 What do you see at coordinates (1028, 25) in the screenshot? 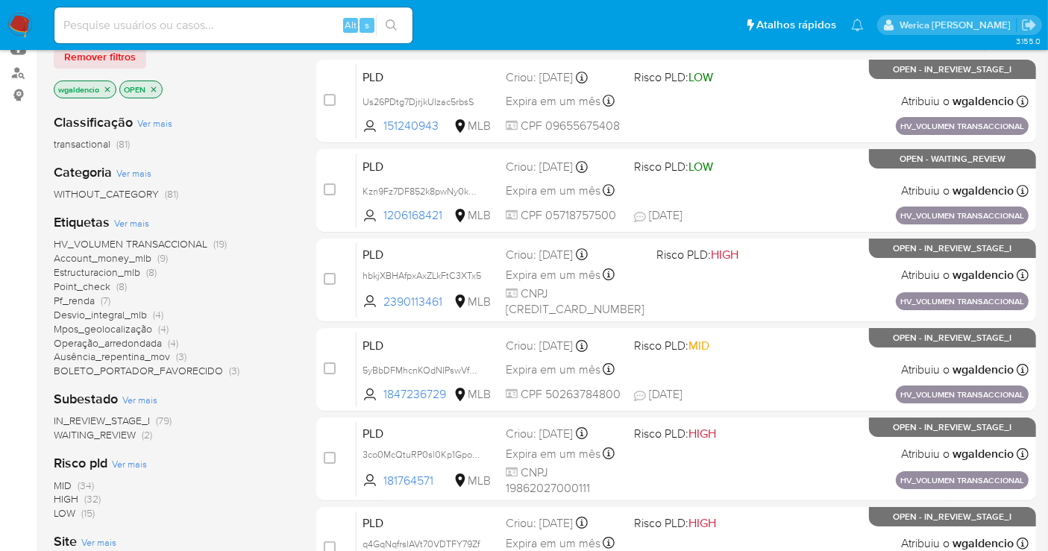
I see `a: Sair` at bounding box center [1028, 25].